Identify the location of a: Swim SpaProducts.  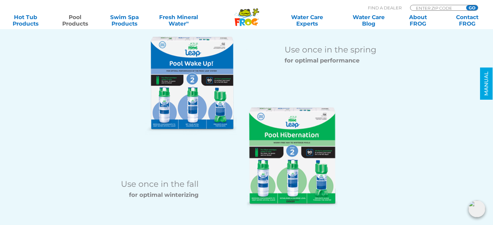
(124, 20).